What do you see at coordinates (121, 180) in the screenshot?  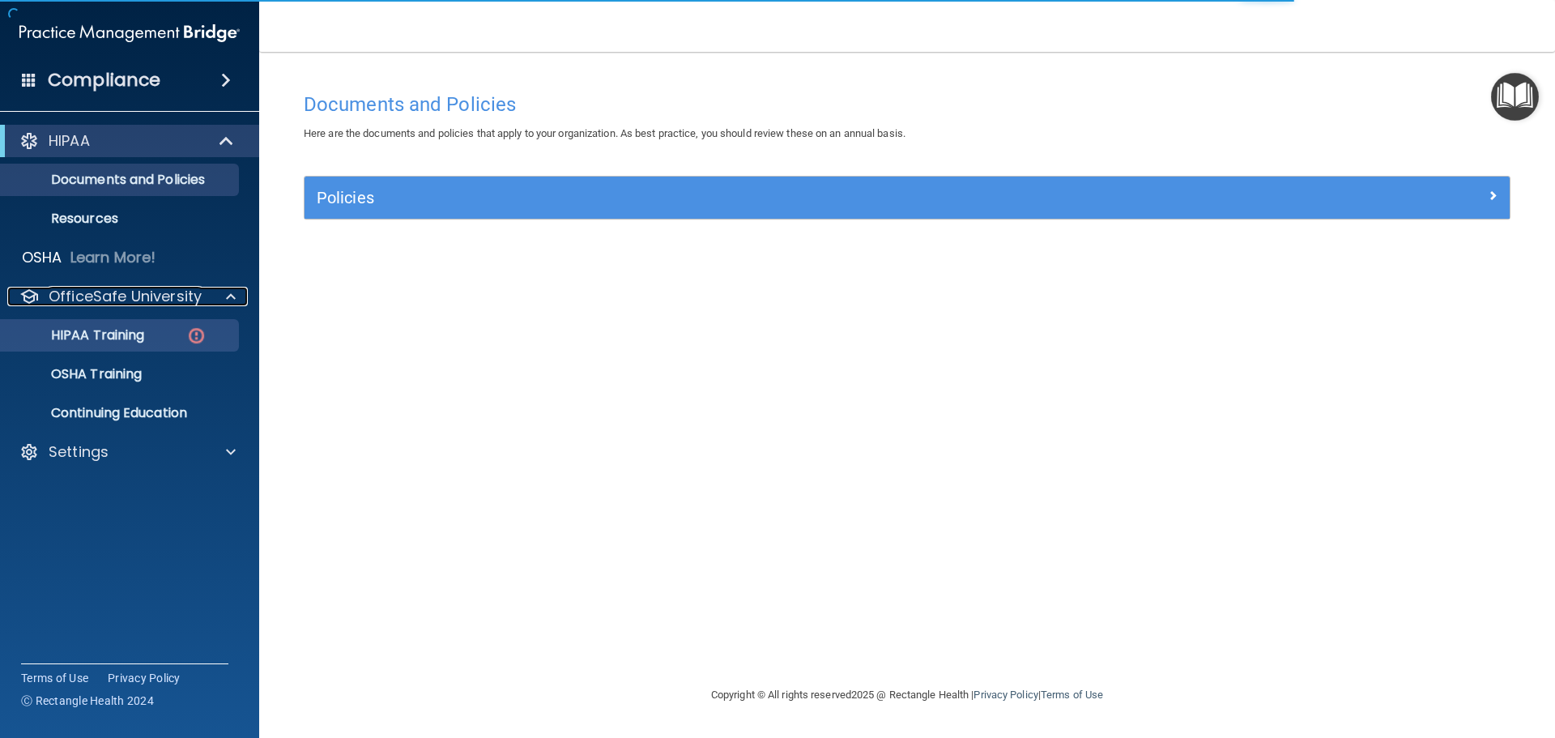 I see `p: Documents and Policies` at bounding box center [121, 180].